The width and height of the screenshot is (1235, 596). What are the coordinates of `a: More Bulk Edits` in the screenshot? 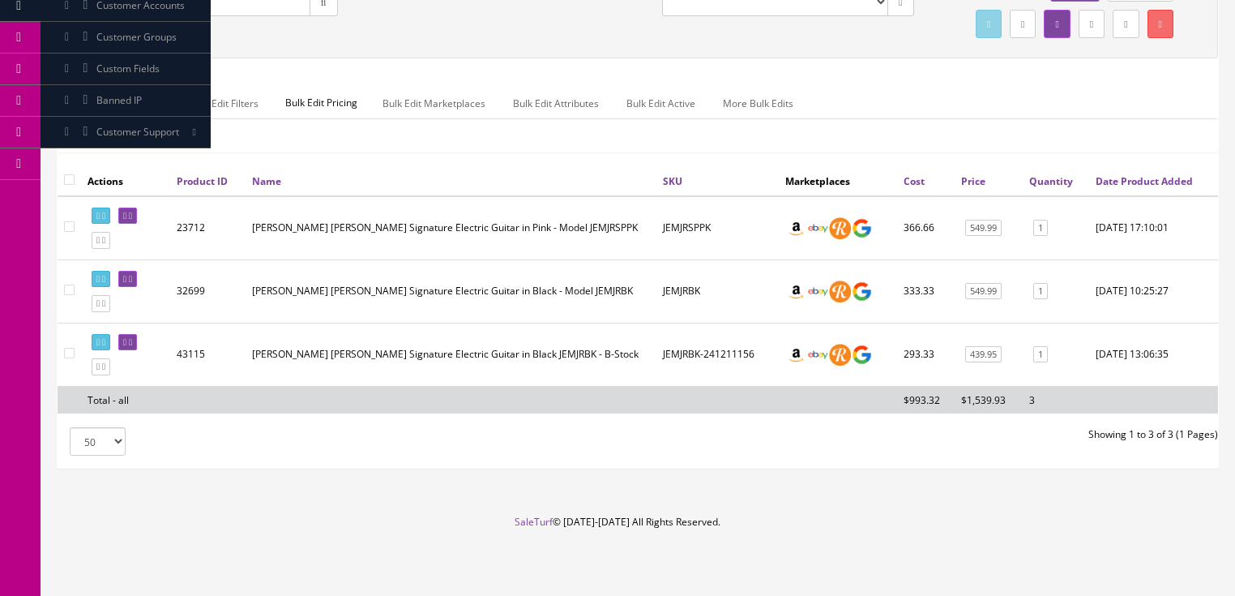 It's located at (758, 103).